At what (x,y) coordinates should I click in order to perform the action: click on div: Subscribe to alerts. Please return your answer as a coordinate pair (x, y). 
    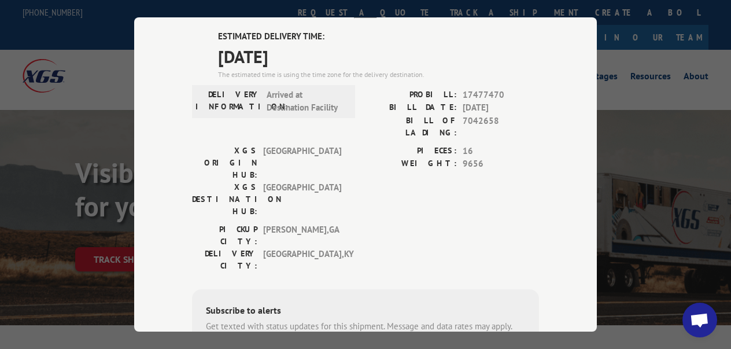
    Looking at the image, I should click on (365, 311).